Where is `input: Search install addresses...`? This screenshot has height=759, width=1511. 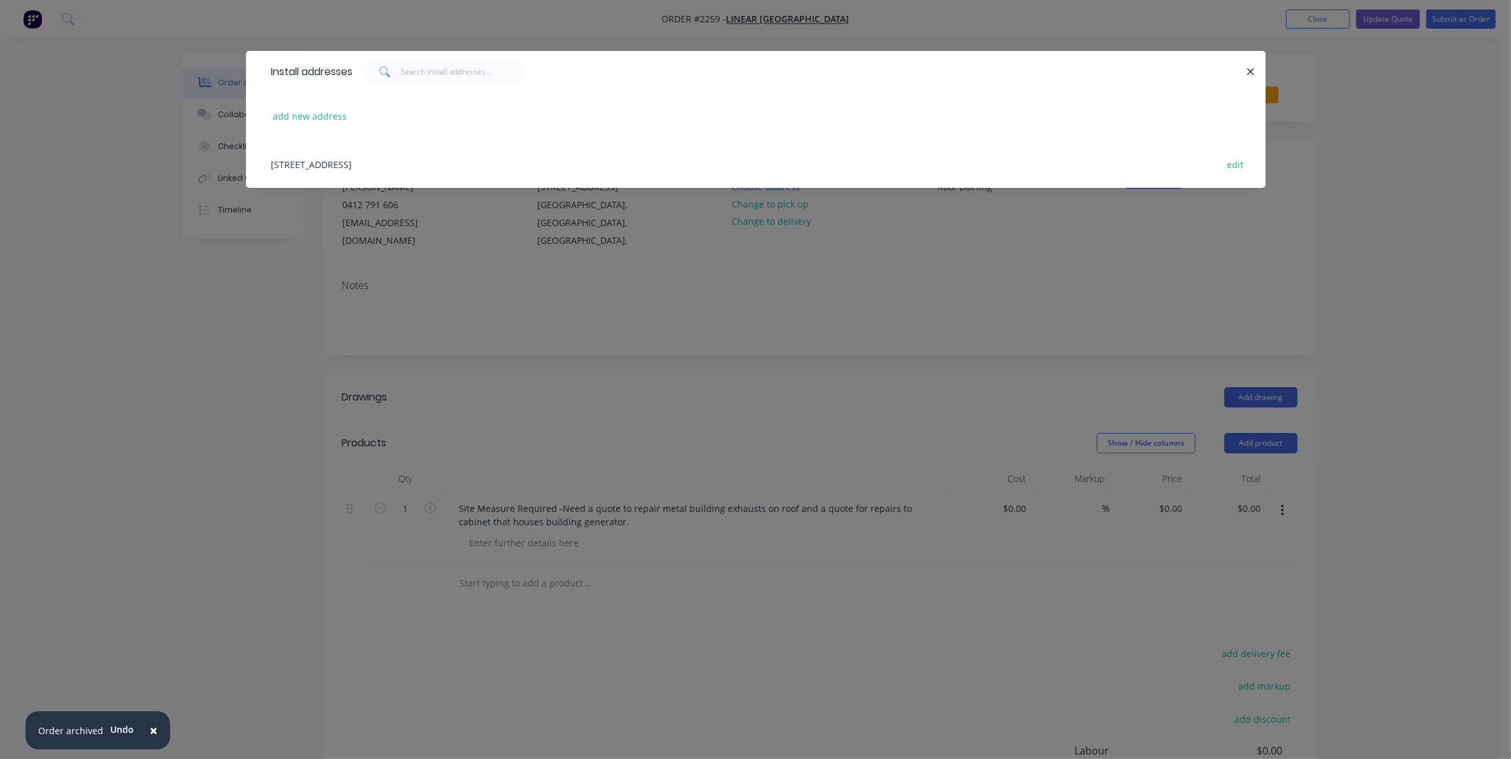 input: Search install addresses... is located at coordinates (463, 72).